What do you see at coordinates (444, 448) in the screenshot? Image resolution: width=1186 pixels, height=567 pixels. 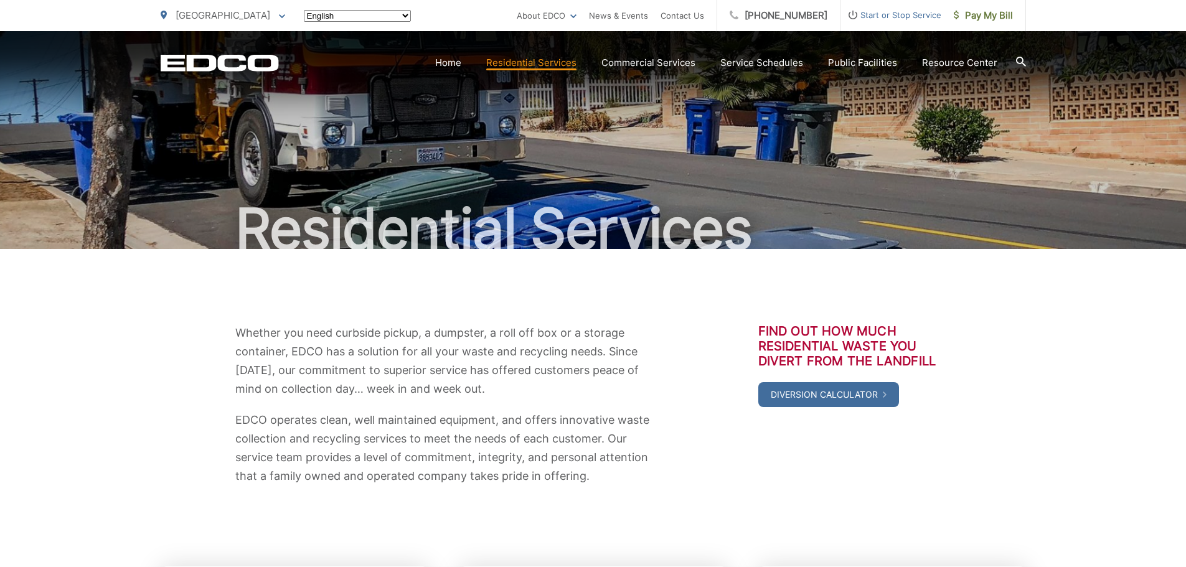 I see `p: EDCO operates clean, well maintained equipment, and offers innovative waste collection and recycl...` at bounding box center [444, 448].